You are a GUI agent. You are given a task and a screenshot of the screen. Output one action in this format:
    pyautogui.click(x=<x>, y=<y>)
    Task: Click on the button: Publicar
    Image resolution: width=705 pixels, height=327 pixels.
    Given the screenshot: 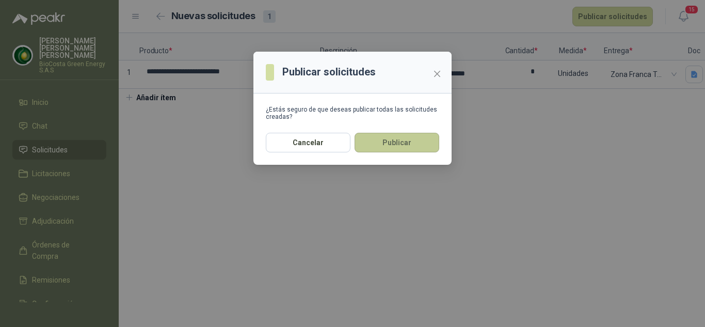 What is the action you would take?
    pyautogui.click(x=397, y=142)
    